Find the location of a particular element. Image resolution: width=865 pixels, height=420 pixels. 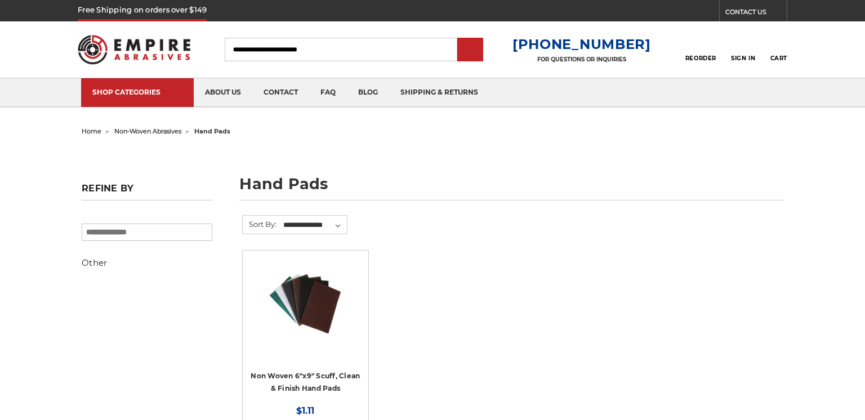

div: SHOP CATEGORIES is located at coordinates (137, 92).